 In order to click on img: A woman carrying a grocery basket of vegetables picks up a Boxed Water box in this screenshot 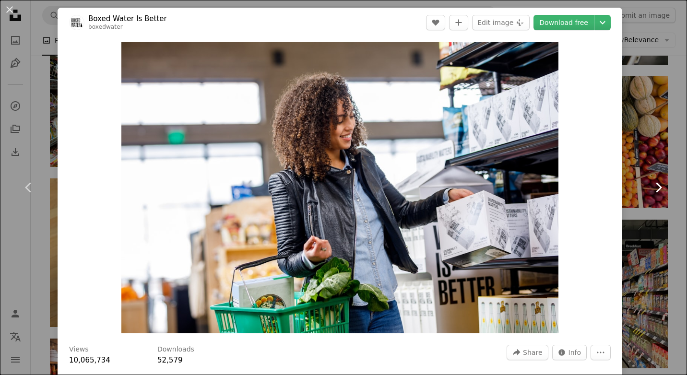, I will do `click(340, 188)`.